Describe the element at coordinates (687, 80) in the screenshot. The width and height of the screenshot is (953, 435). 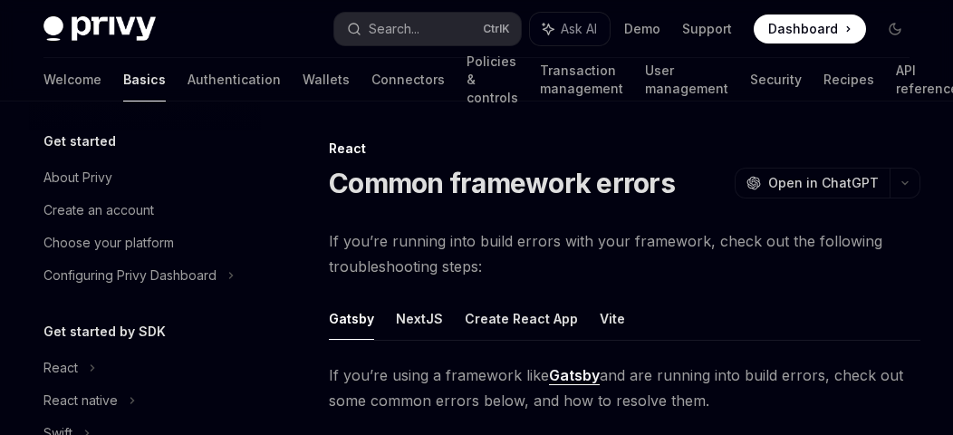
I see `a: User management` at that location.